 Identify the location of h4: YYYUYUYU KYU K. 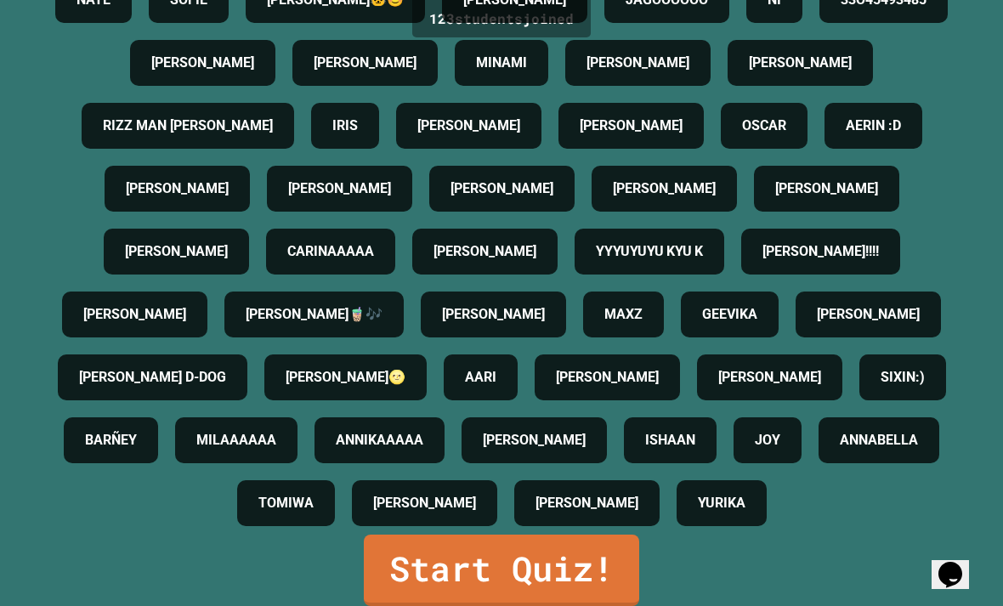
(649, 252).